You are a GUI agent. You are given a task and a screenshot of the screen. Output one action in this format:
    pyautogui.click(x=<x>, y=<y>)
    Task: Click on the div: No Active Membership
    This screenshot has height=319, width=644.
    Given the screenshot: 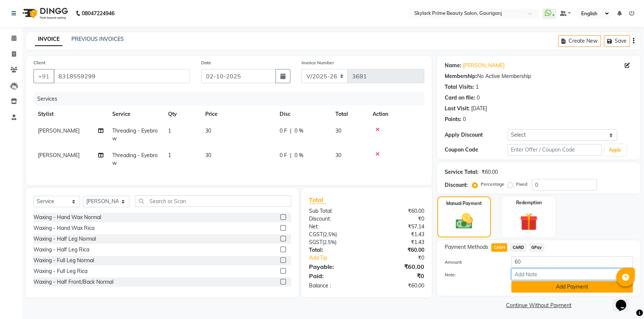 What is the action you would take?
    pyautogui.click(x=538, y=76)
    